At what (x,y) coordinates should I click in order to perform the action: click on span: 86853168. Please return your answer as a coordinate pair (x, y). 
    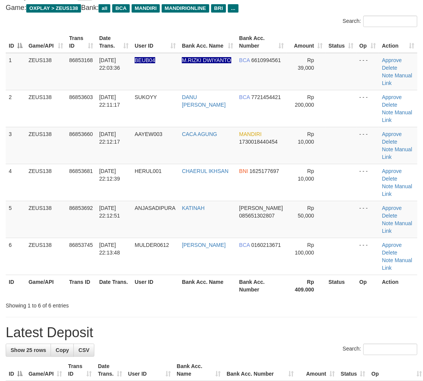
    Looking at the image, I should click on (81, 60).